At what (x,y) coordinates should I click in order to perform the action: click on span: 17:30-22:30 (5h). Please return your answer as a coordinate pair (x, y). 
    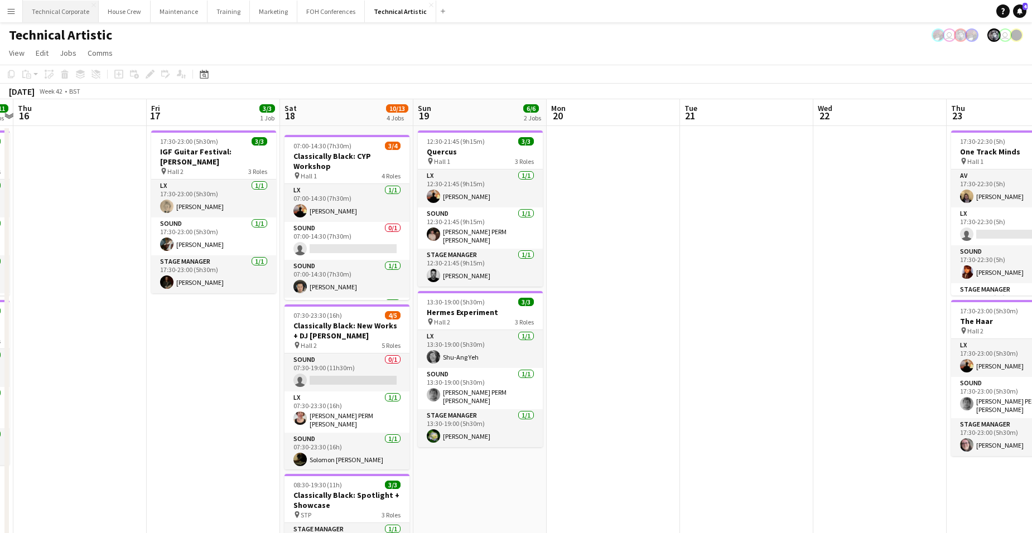
    Looking at the image, I should click on (982, 141).